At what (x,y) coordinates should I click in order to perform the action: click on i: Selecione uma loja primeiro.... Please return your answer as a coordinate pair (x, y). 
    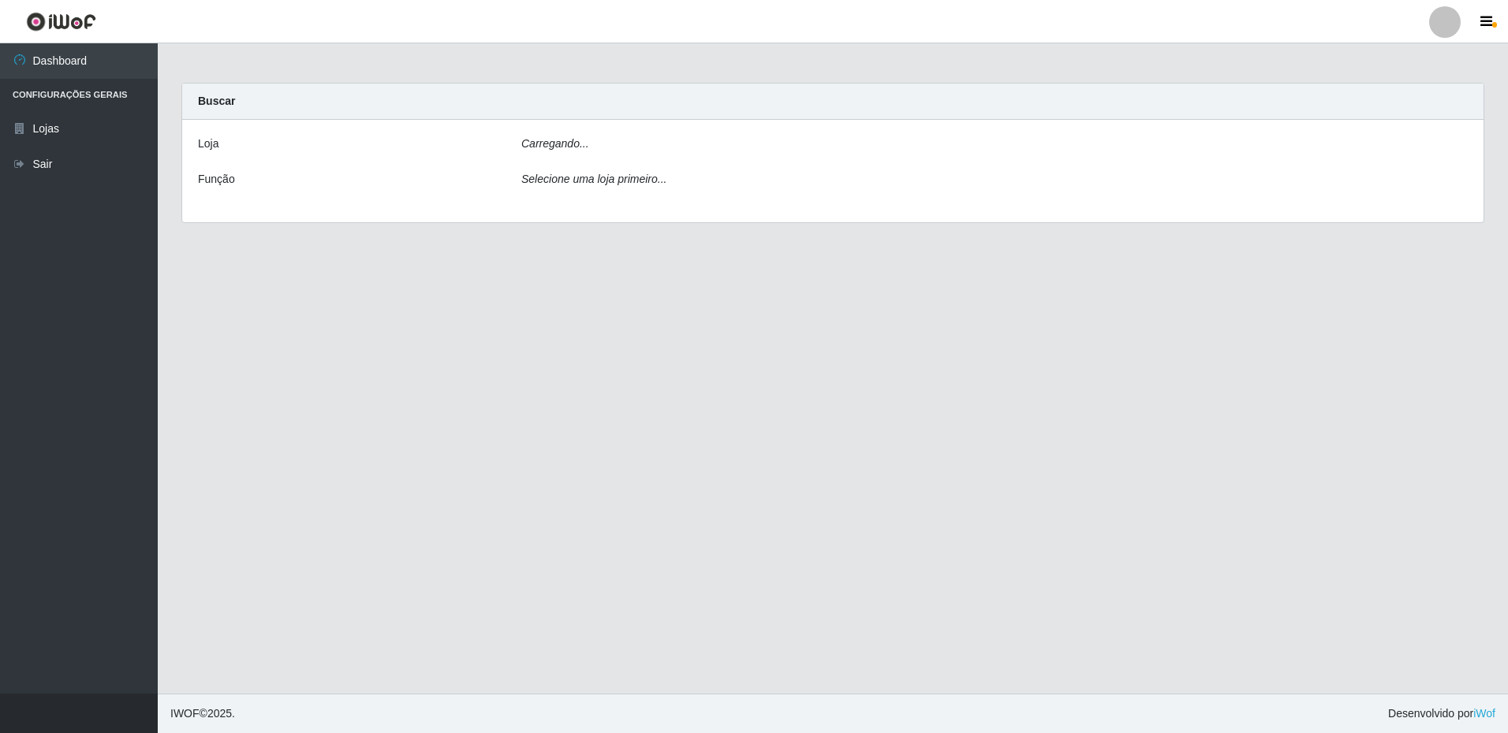
    Looking at the image, I should click on (594, 179).